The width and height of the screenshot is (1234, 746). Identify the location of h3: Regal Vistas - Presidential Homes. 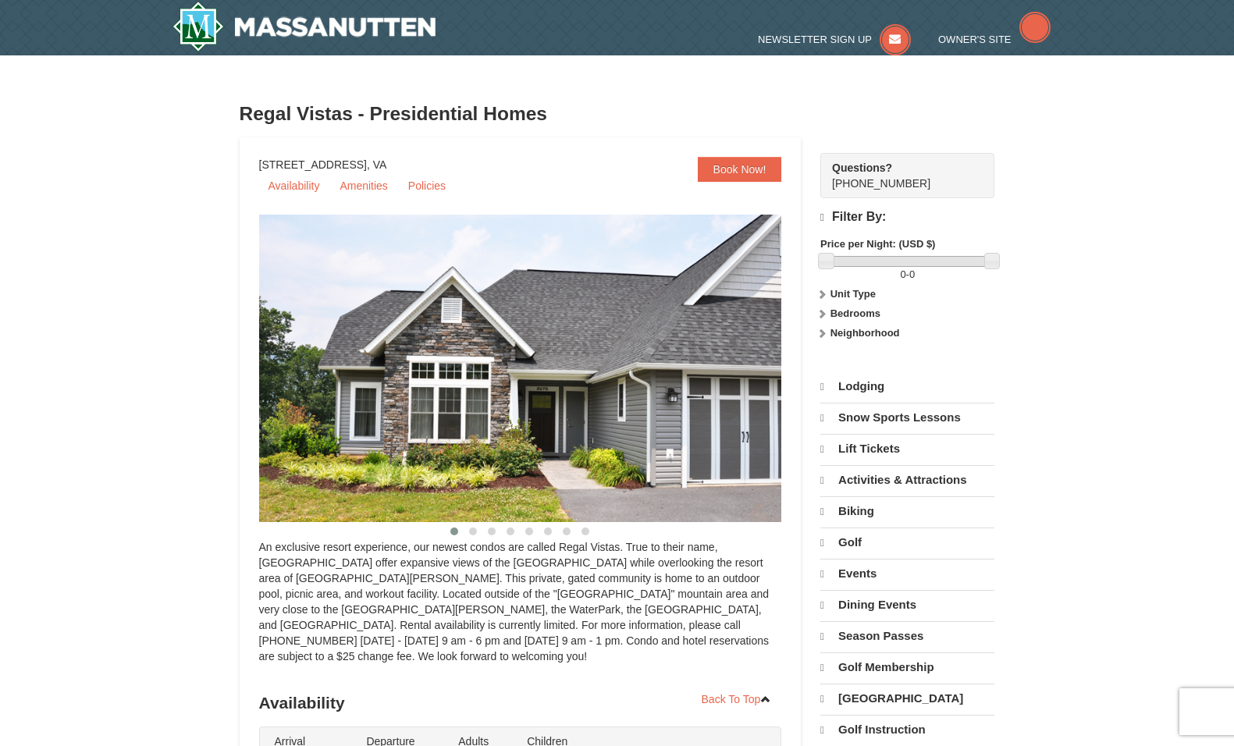
(617, 114).